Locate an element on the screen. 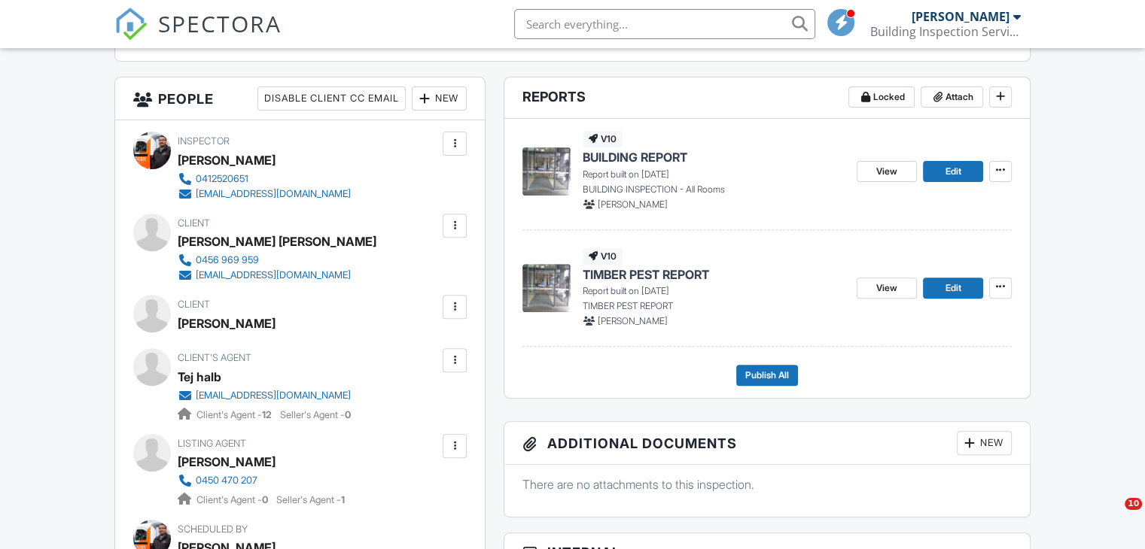  div: Tej halb is located at coordinates (199, 377).